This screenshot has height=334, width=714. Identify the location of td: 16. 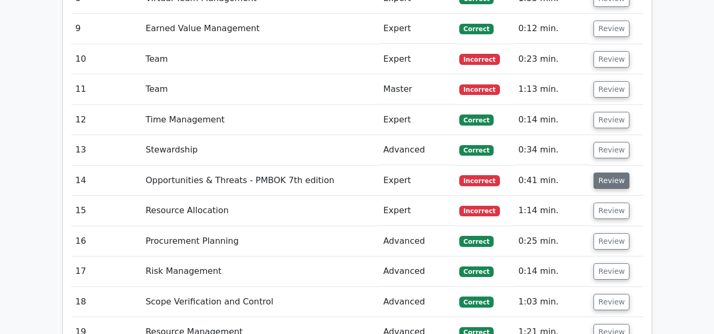
(106, 241).